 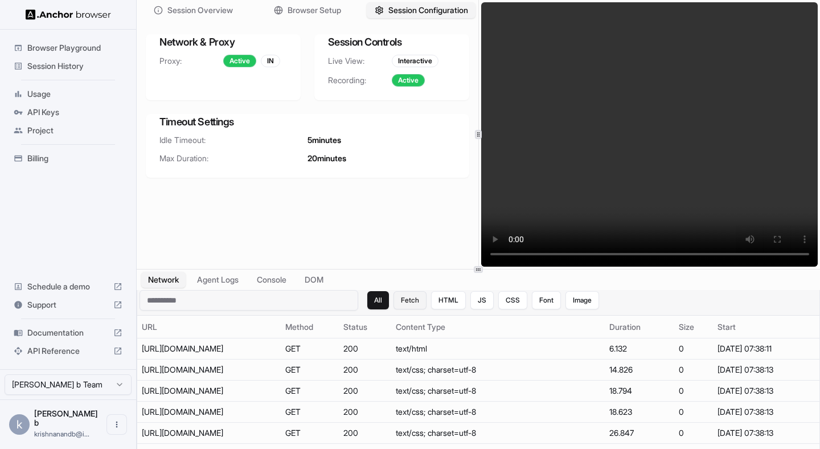 What do you see at coordinates (365, 327) in the screenshot?
I see `div: Status` at bounding box center [365, 327].